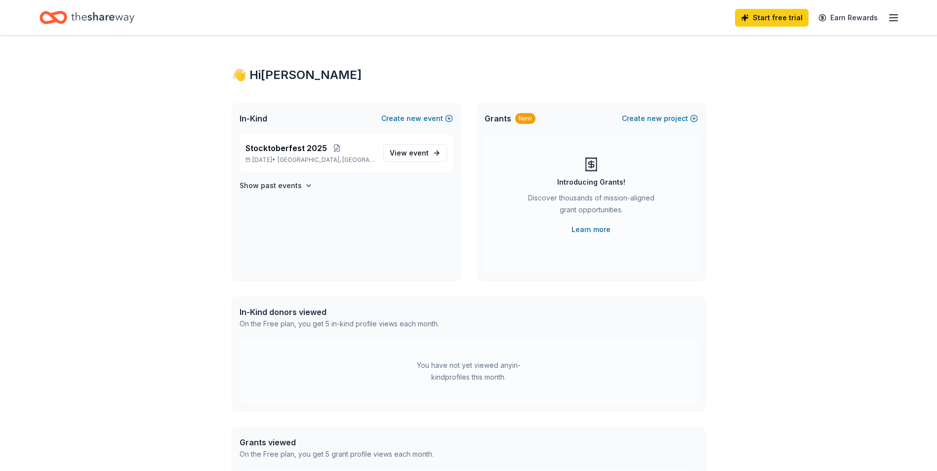  I want to click on div: In-Kind donors viewed, so click(339, 312).